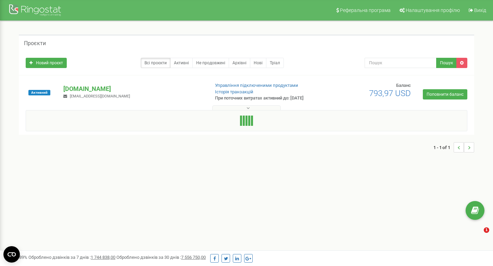 The width and height of the screenshot is (493, 266). What do you see at coordinates (161, 258) in the screenshot?
I see `span: Оброблено дзвінків за 30 днів :` at bounding box center [161, 258].